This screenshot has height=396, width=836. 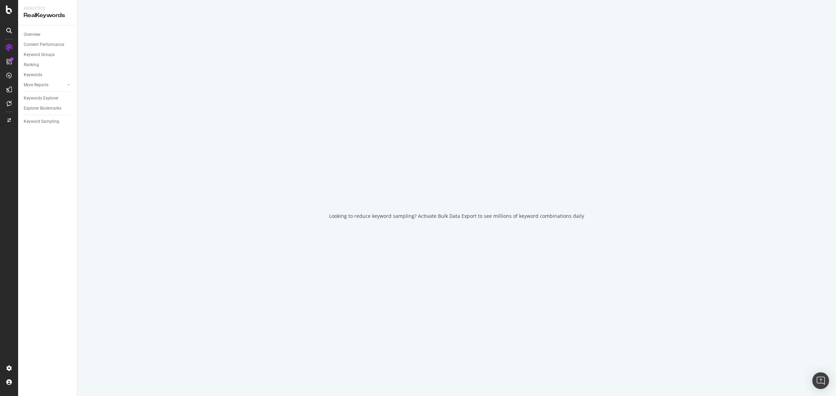 I want to click on a: Explorer Bookmarks, so click(x=48, y=108).